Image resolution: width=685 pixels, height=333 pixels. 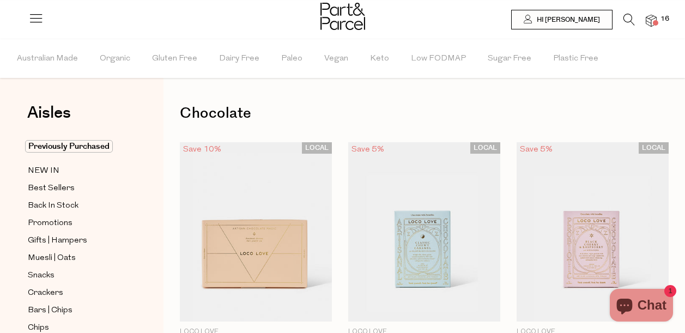 I want to click on div: Save 10%, so click(x=202, y=149).